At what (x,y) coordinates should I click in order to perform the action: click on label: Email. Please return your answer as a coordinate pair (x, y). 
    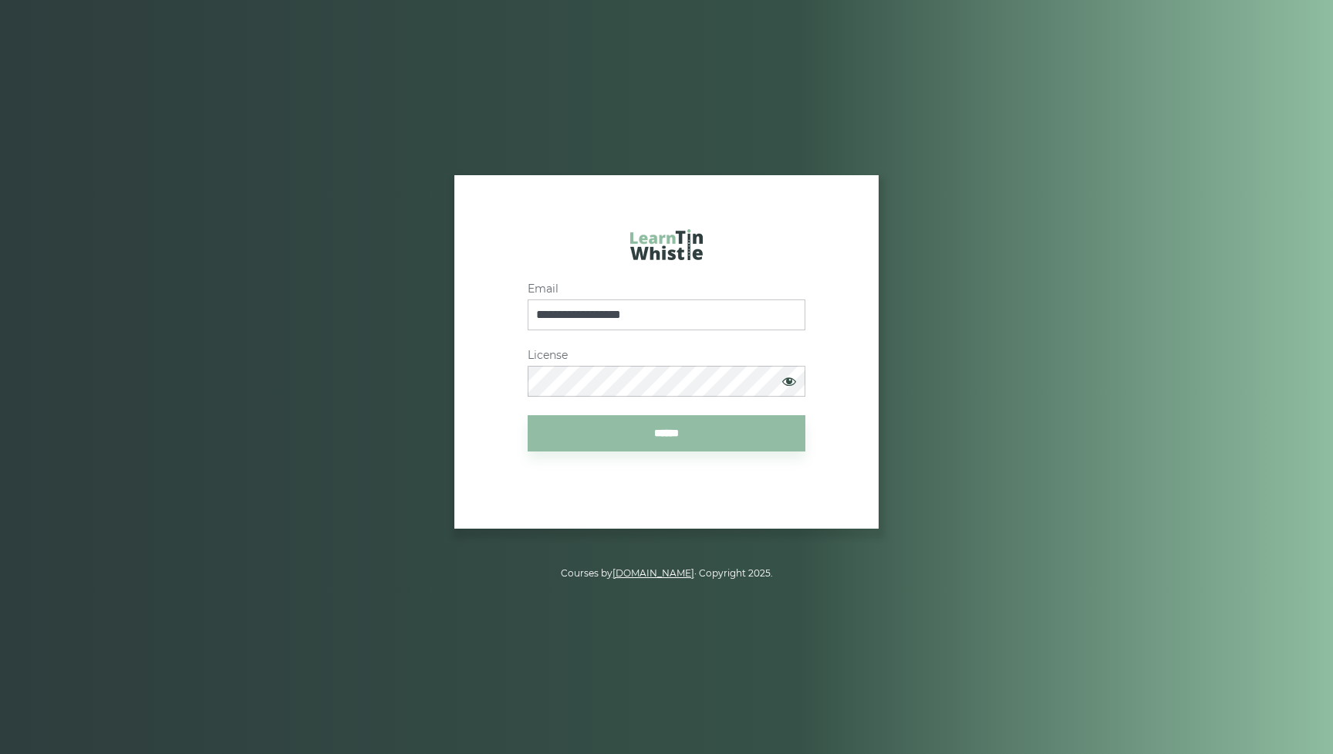
    Looking at the image, I should click on (667, 289).